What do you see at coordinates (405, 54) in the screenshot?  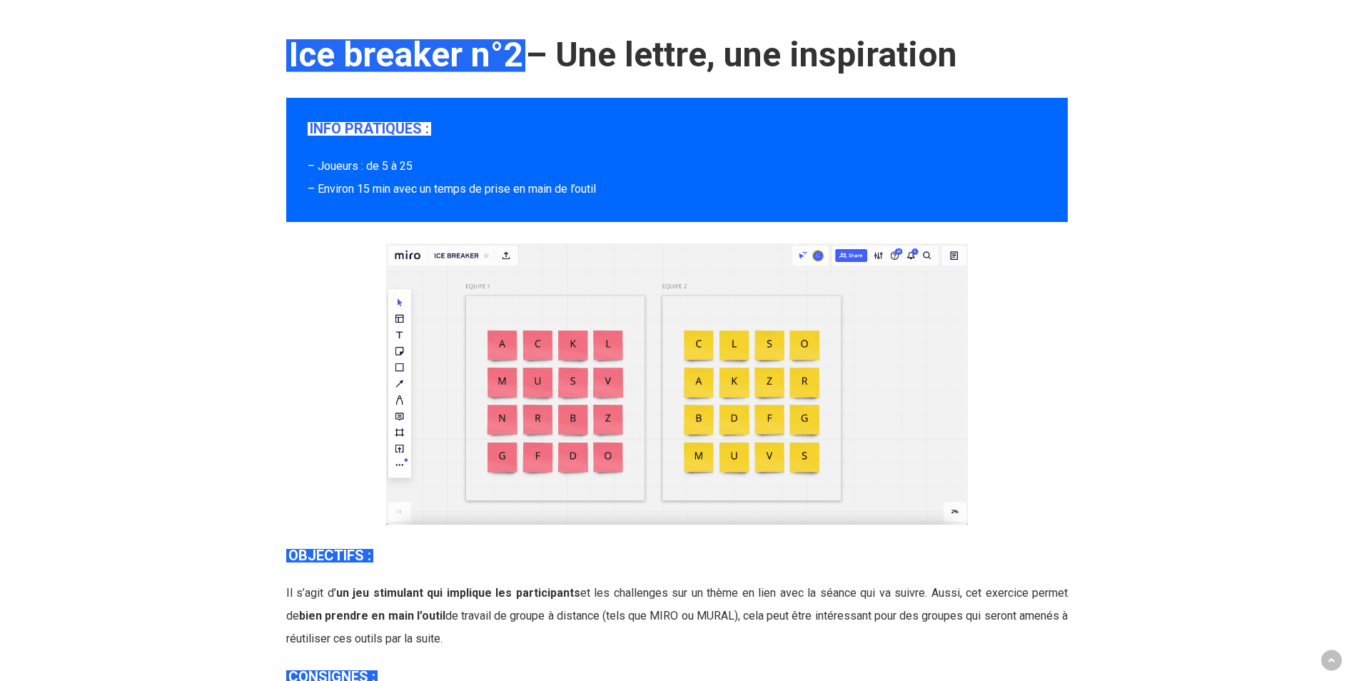 I see `strong: Ice breaker n°2` at bounding box center [405, 54].